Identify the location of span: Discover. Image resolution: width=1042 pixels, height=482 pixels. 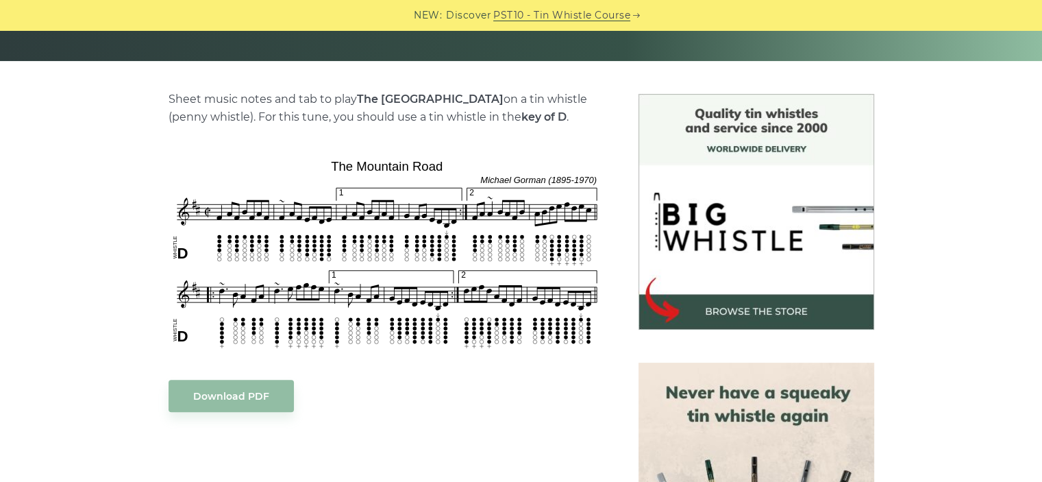
(469, 15).